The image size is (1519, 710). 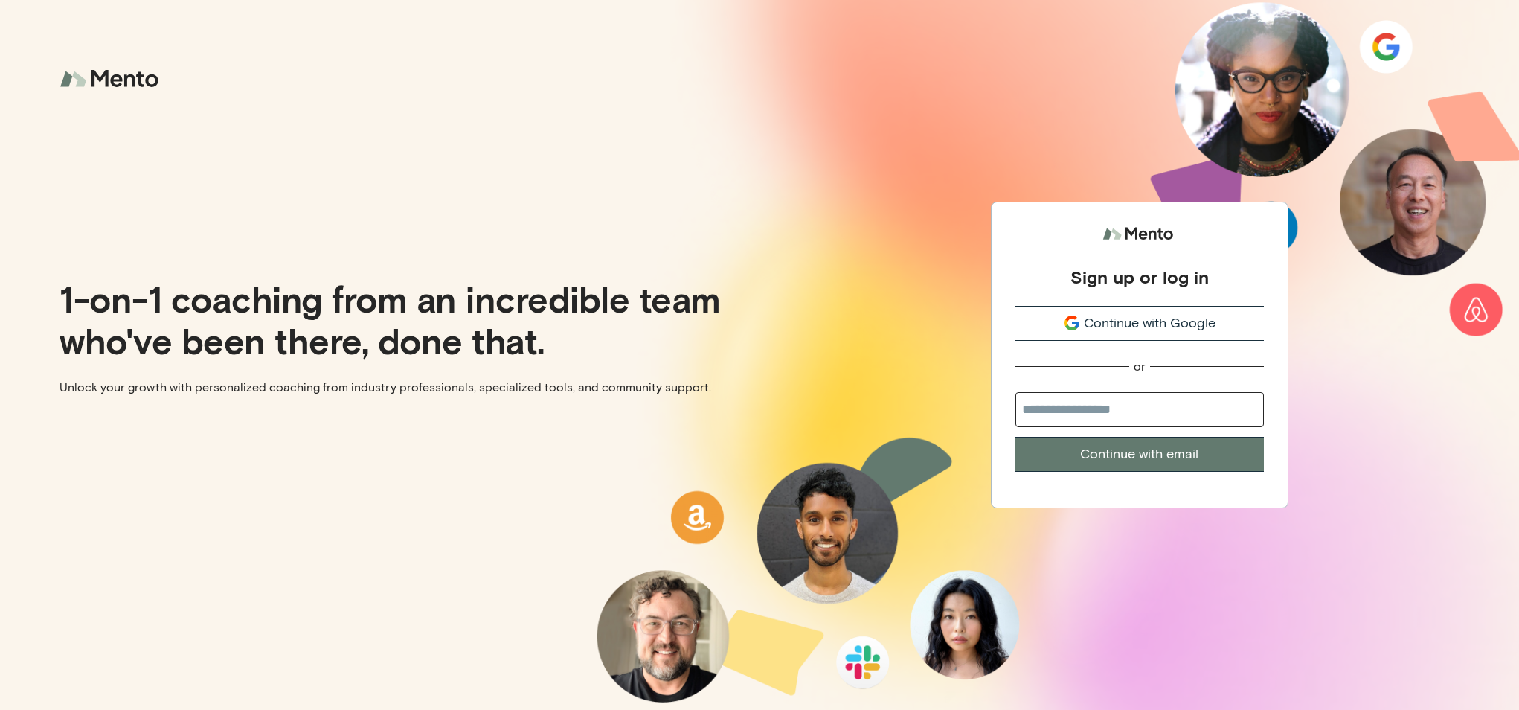 I want to click on p: 1-on-1 coaching from an incredible team who've been there, done that., so click(x=403, y=319).